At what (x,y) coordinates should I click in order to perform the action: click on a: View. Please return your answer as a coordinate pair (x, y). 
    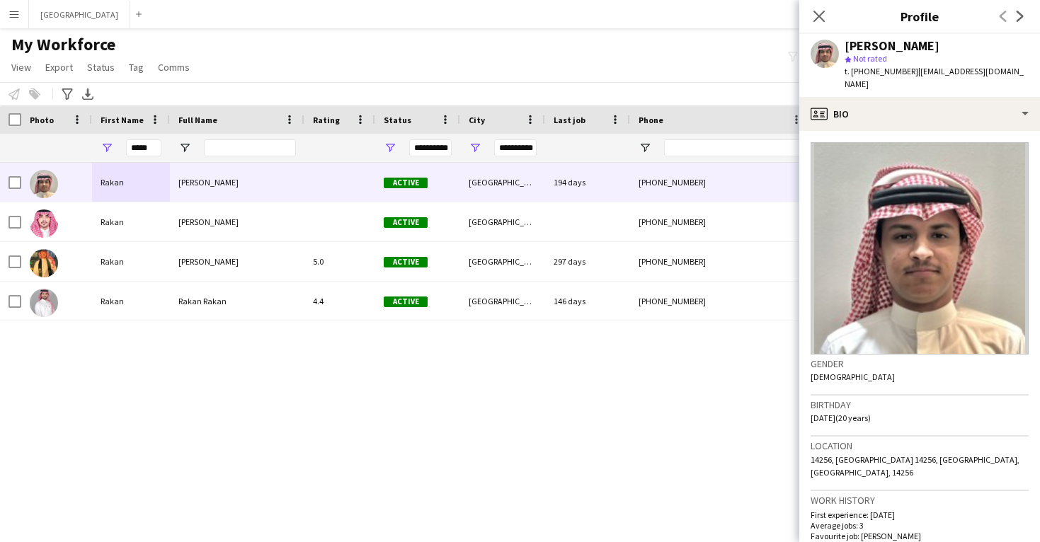
    Looking at the image, I should click on (21, 67).